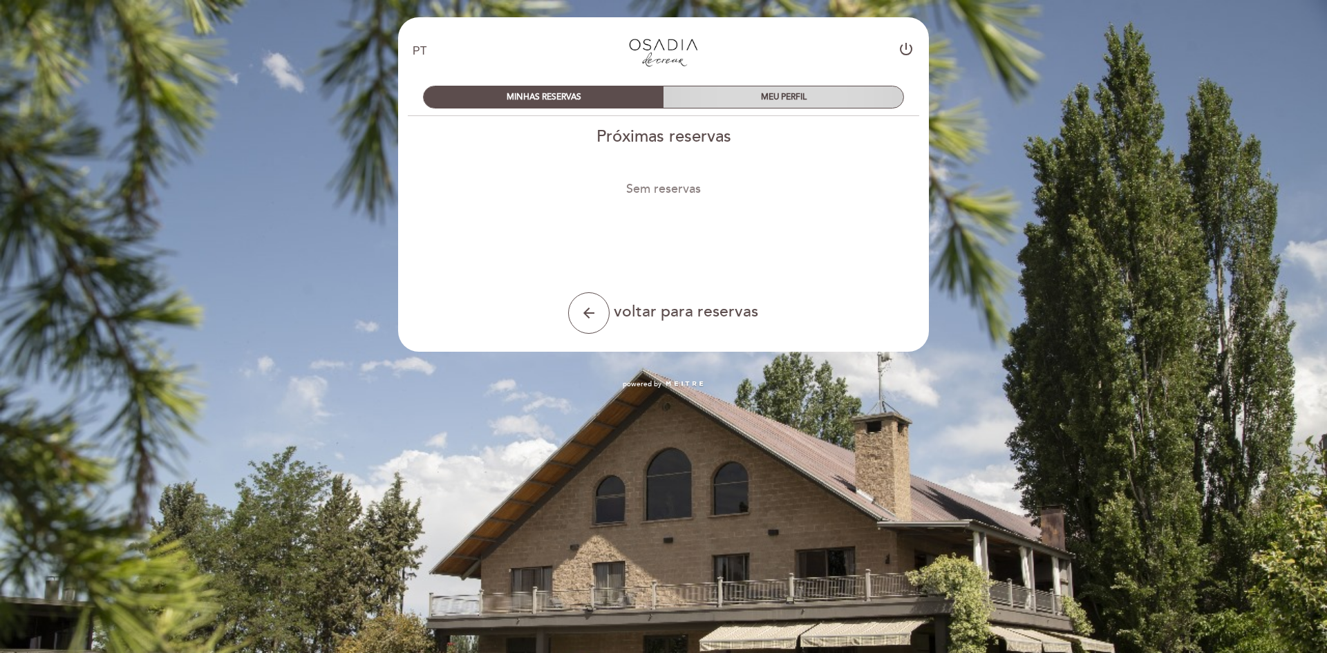 Image resolution: width=1327 pixels, height=653 pixels. What do you see at coordinates (589, 313) in the screenshot?
I see `button: arrow_back` at bounding box center [589, 313].